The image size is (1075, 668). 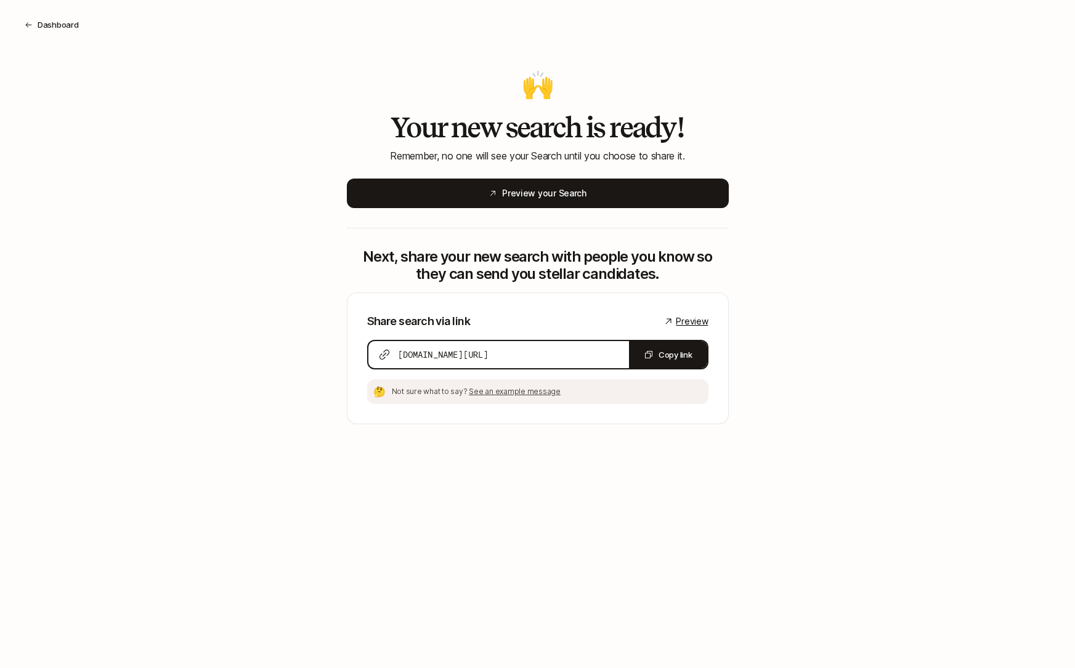 I want to click on p: Not sure what to say?, so click(x=548, y=392).